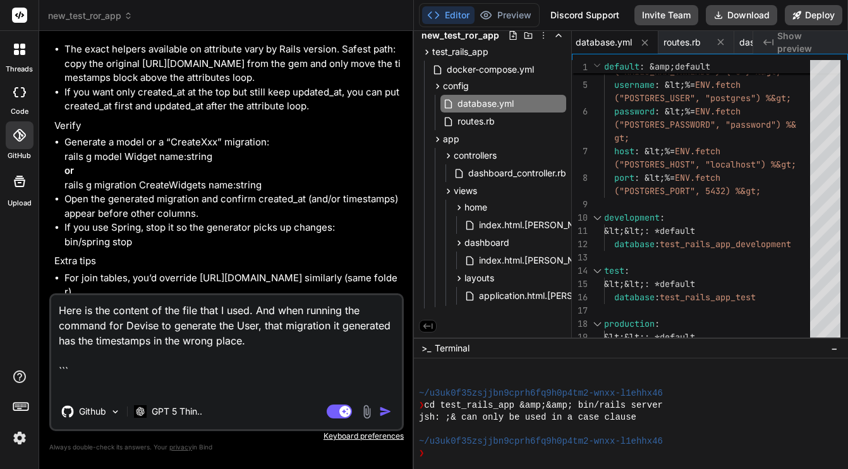 The height and width of the screenshot is (469, 848). I want to click on p: Extra tips, so click(228, 261).